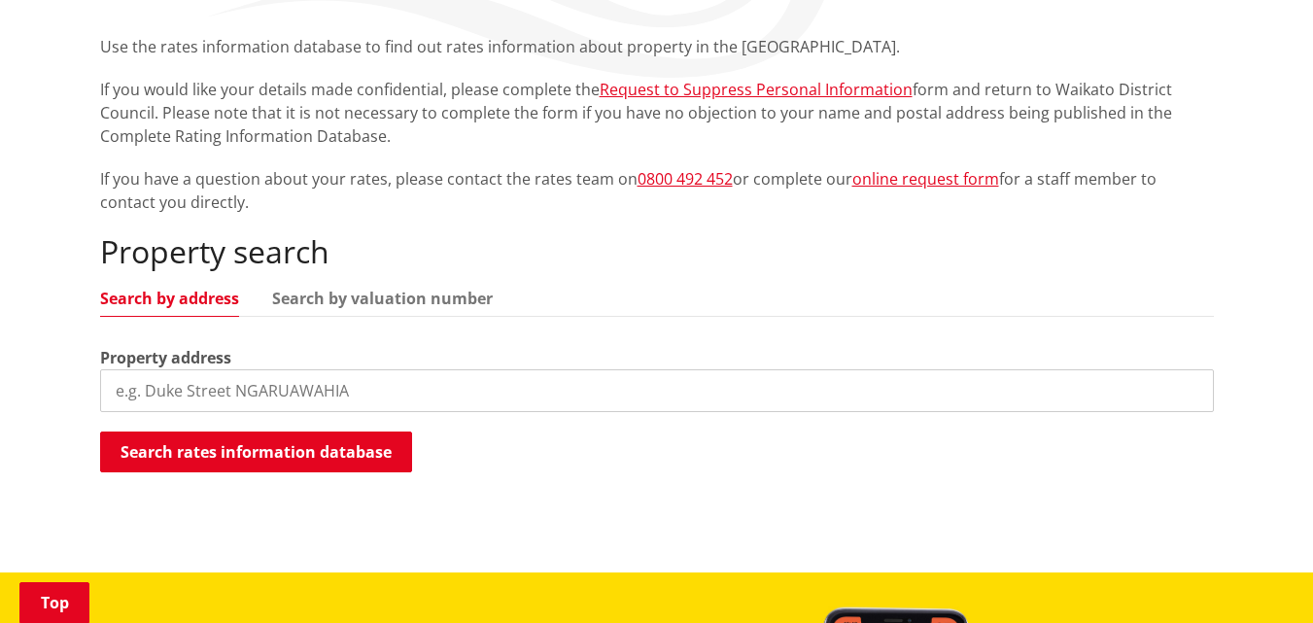 This screenshot has height=623, width=1313. I want to click on a: Search by valuation number, so click(382, 298).